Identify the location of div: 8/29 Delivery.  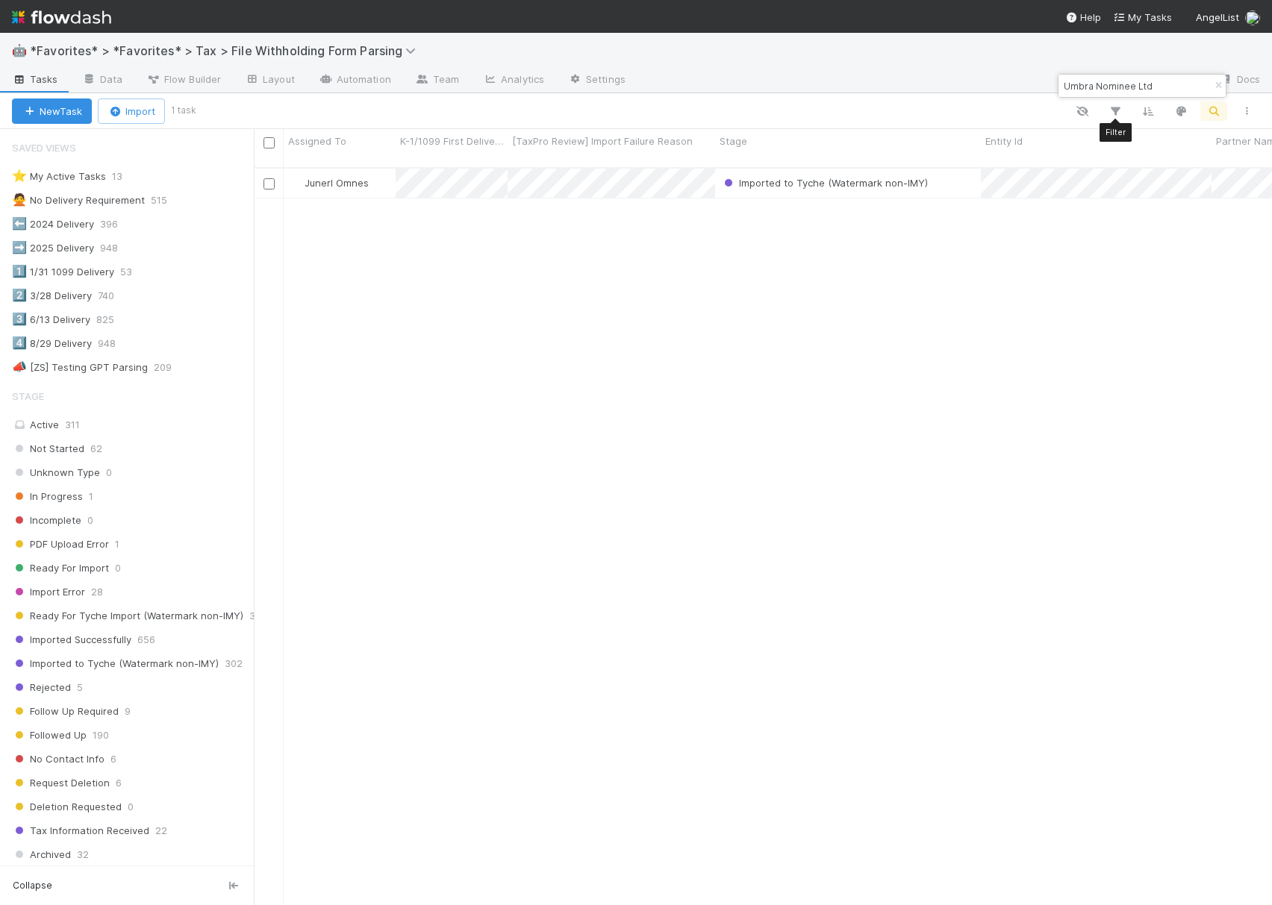
(52, 343).